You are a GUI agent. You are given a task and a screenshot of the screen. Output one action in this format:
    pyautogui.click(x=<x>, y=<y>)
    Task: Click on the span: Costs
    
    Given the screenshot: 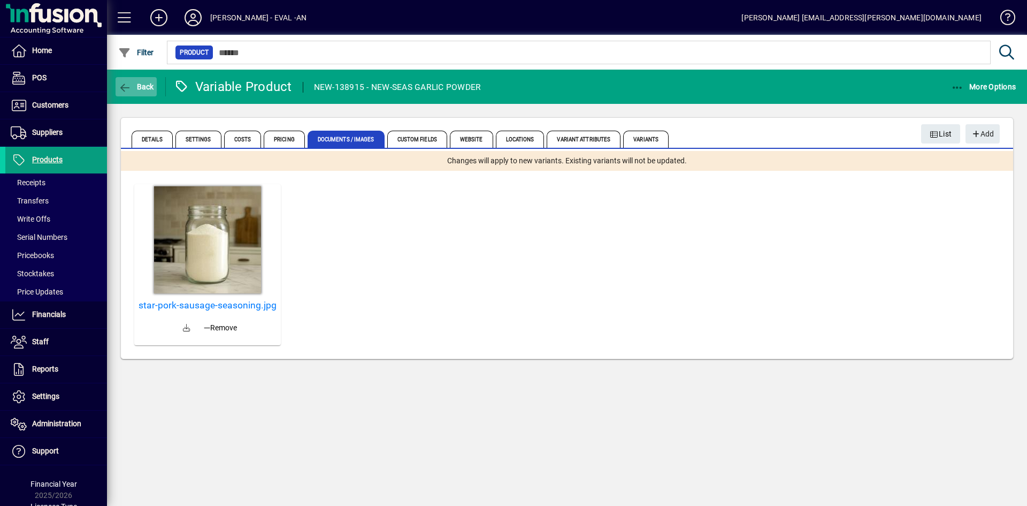 What is the action you would take?
    pyautogui.click(x=243, y=139)
    